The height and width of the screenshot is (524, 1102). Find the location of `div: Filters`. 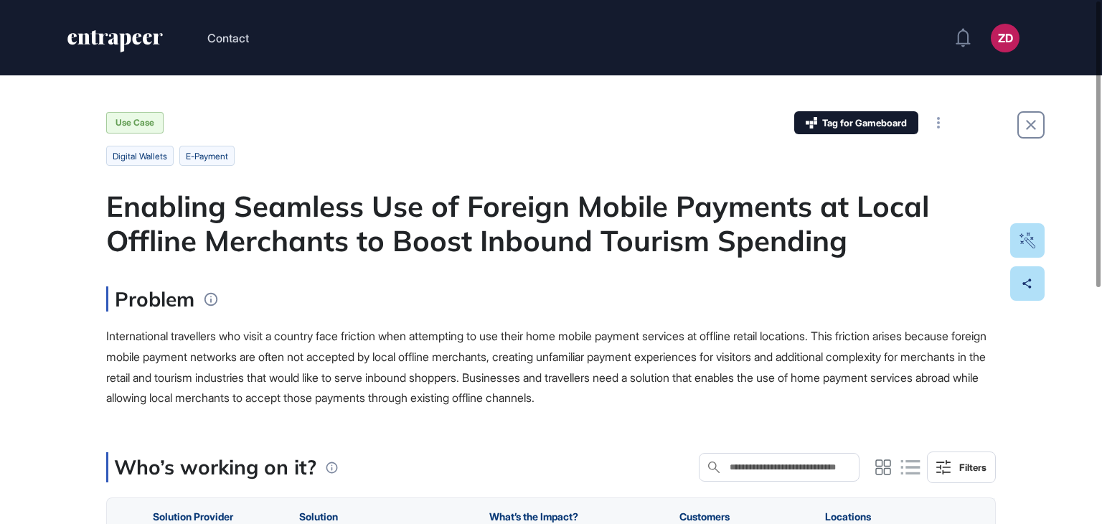

div: Filters is located at coordinates (973, 467).